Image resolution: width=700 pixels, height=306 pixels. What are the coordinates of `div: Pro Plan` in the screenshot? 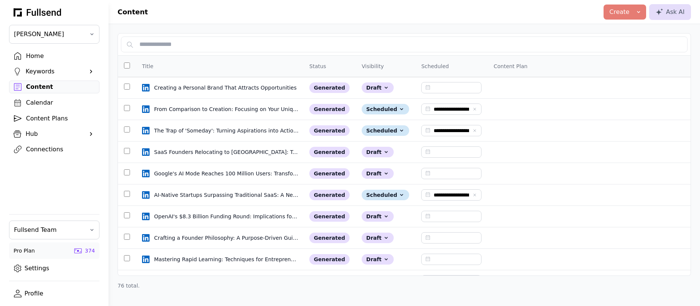 It's located at (24, 251).